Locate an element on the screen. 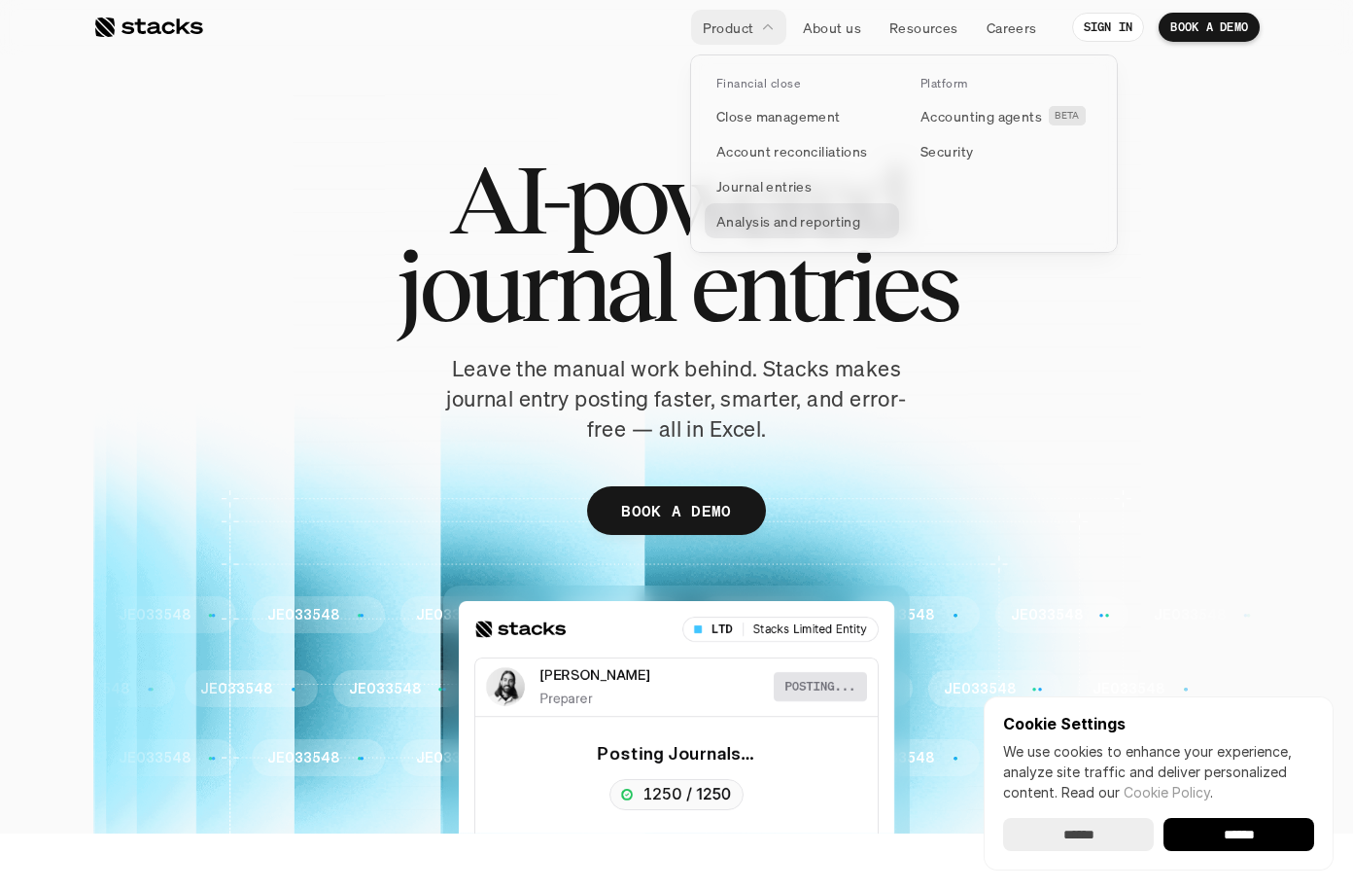 This screenshot has height=890, width=1353. span: AI-powered is located at coordinates (677, 199).